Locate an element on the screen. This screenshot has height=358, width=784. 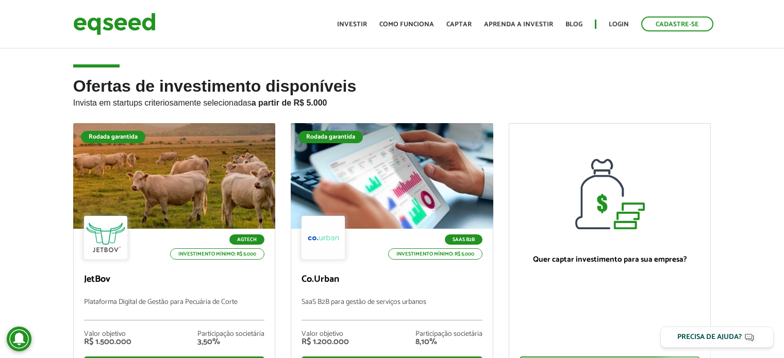
p: Quer captar investimento para sua empresa? is located at coordinates (610, 260).